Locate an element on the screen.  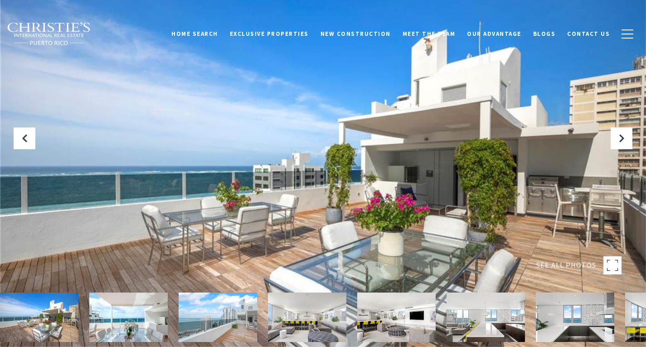
a: Home Search is located at coordinates (194, 34).